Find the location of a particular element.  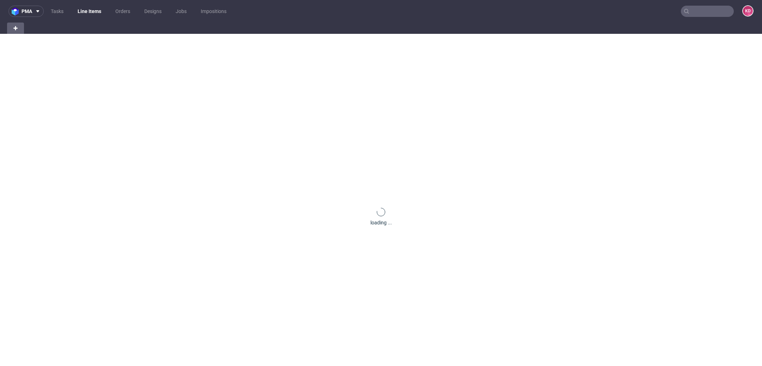

figcaption: KD is located at coordinates (747, 11).